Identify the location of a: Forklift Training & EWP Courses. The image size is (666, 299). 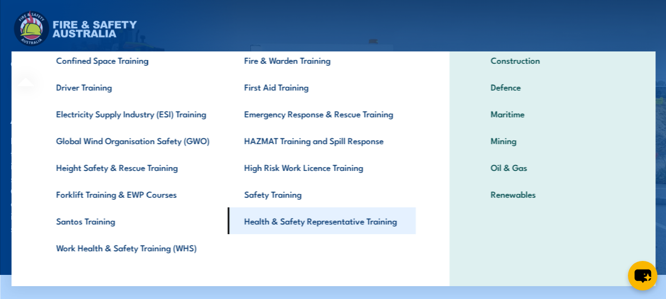
(133, 194).